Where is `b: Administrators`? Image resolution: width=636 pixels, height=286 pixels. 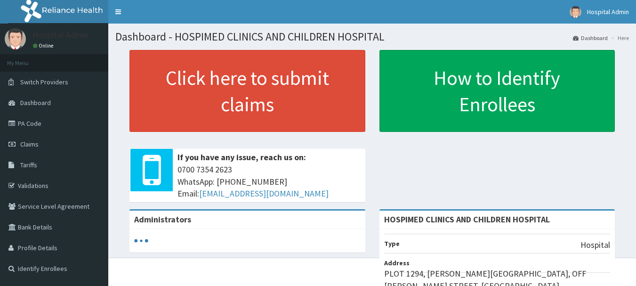 b: Administrators is located at coordinates (162, 219).